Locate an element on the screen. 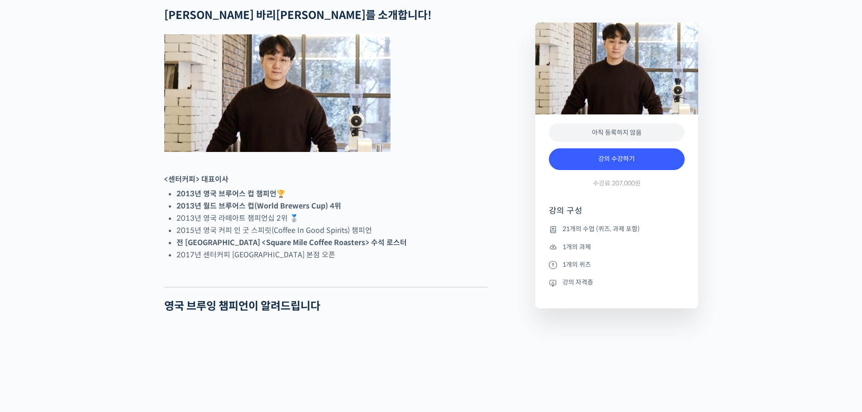  a: 설정 is located at coordinates (145, 298).